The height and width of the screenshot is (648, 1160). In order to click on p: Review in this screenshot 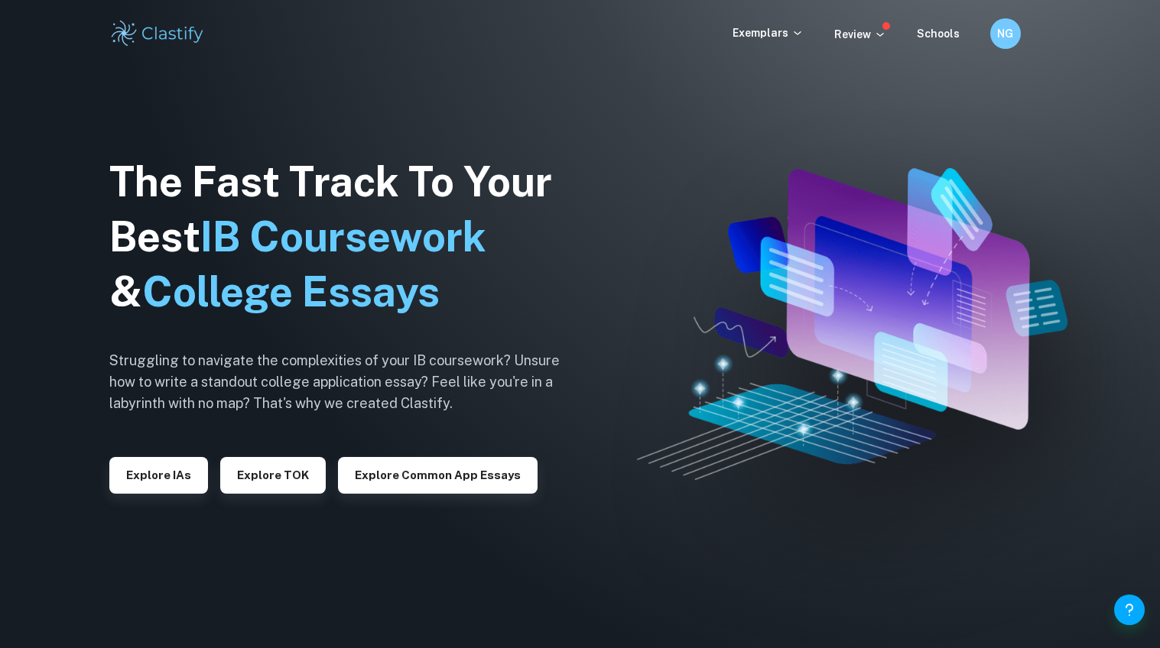, I will do `click(860, 34)`.